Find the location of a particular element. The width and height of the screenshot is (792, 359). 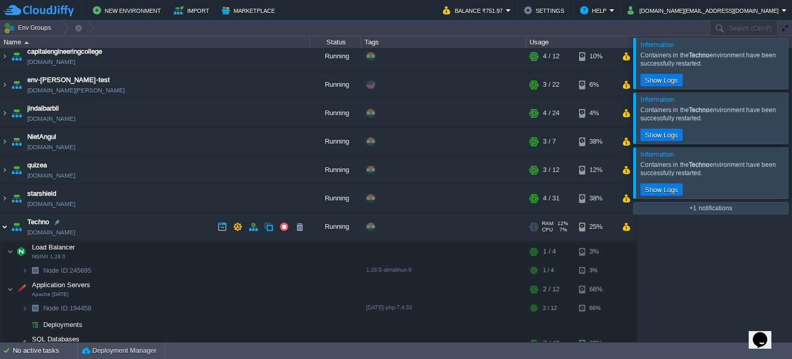

div: 25% is located at coordinates (596, 227).